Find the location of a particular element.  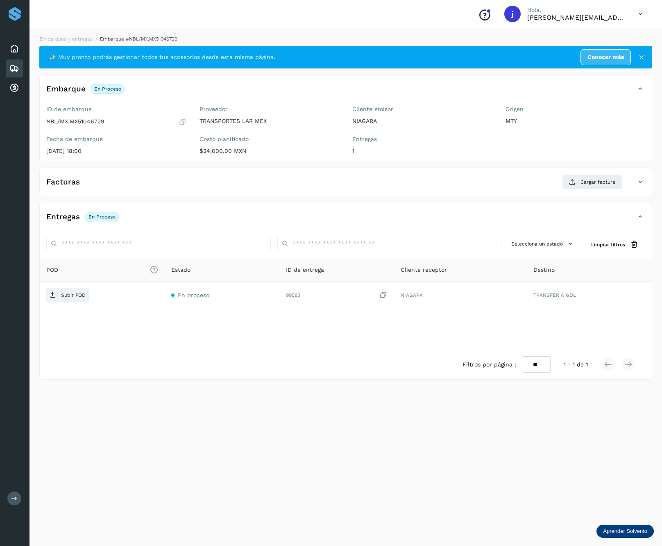

h4: Facturas is located at coordinates (63, 182).